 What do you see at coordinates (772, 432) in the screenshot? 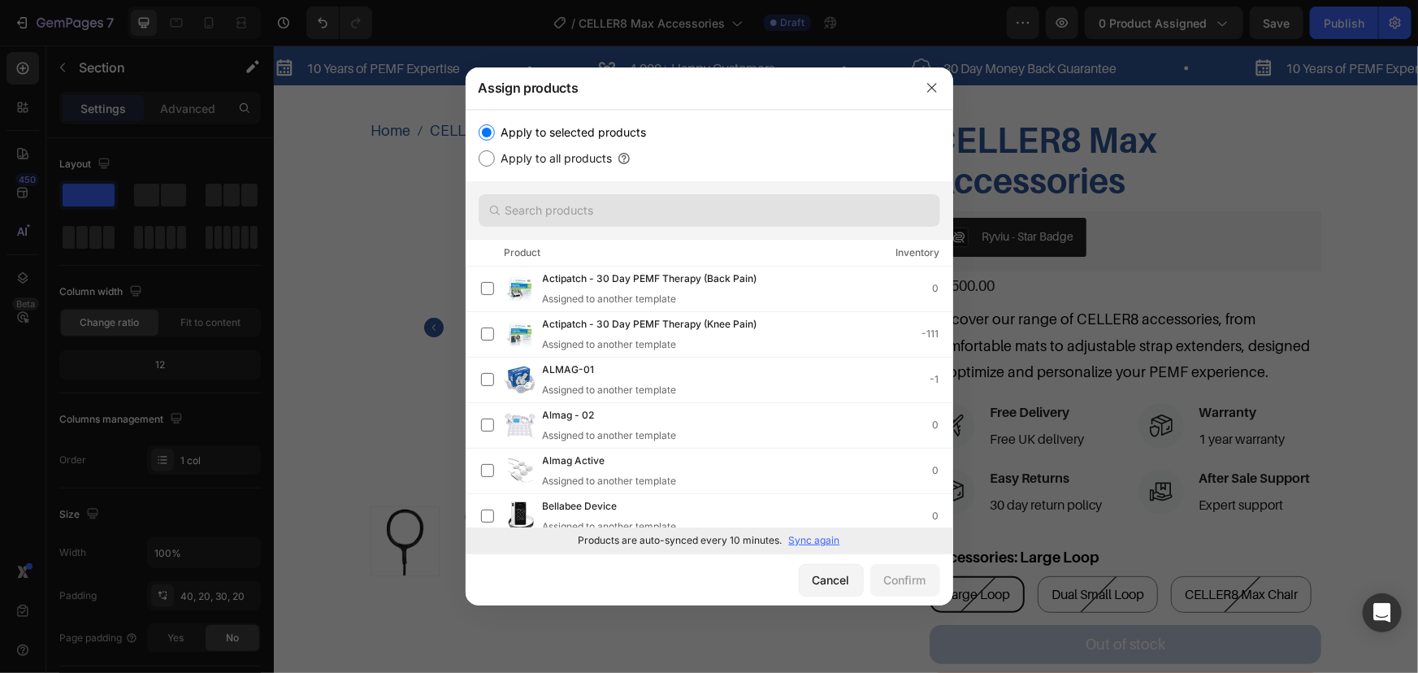
I see `p: Easy Returns` at bounding box center [772, 432].